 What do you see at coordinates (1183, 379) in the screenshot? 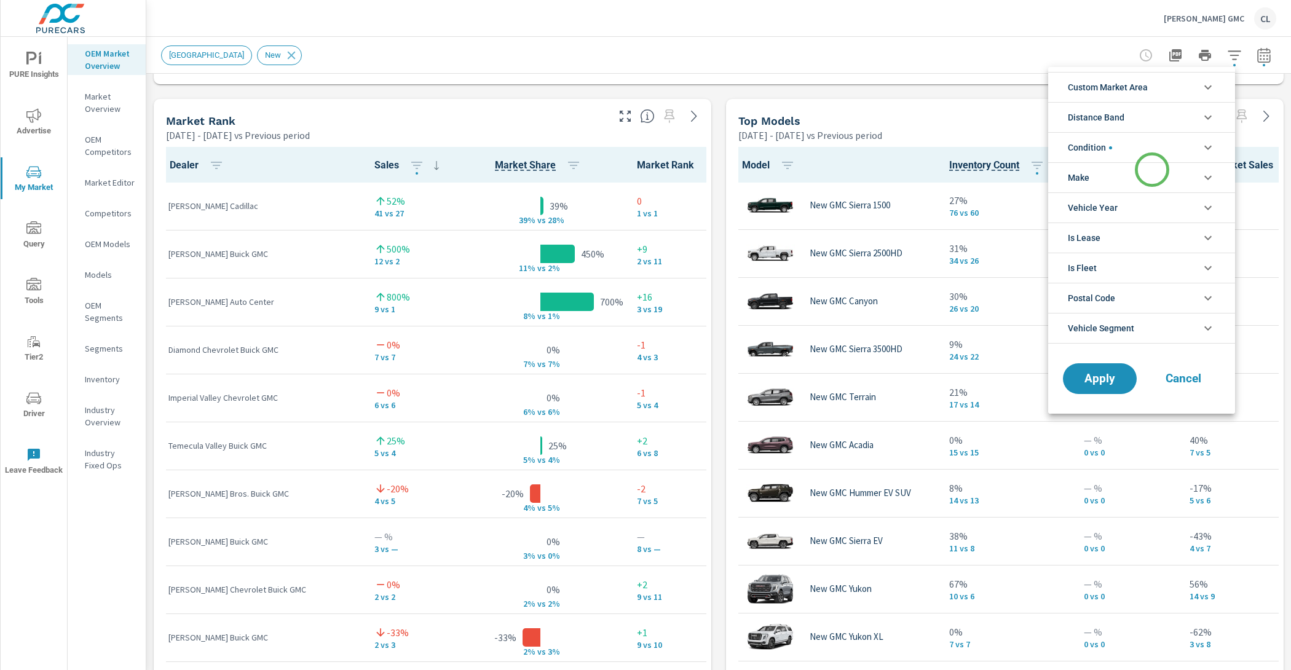
I see `button: Cancel` at bounding box center [1183, 379].